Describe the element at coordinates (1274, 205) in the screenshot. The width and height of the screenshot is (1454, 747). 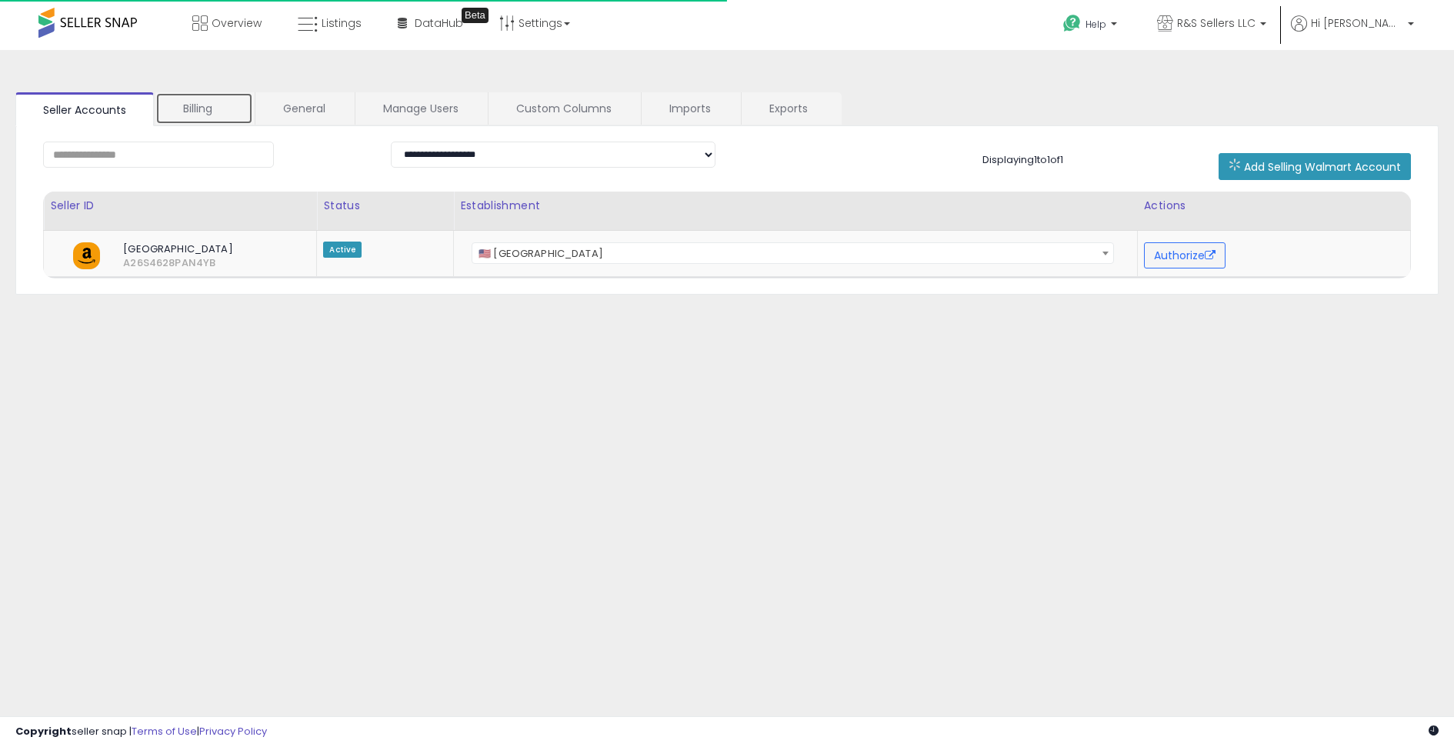
I see `div: Actions` at that location.